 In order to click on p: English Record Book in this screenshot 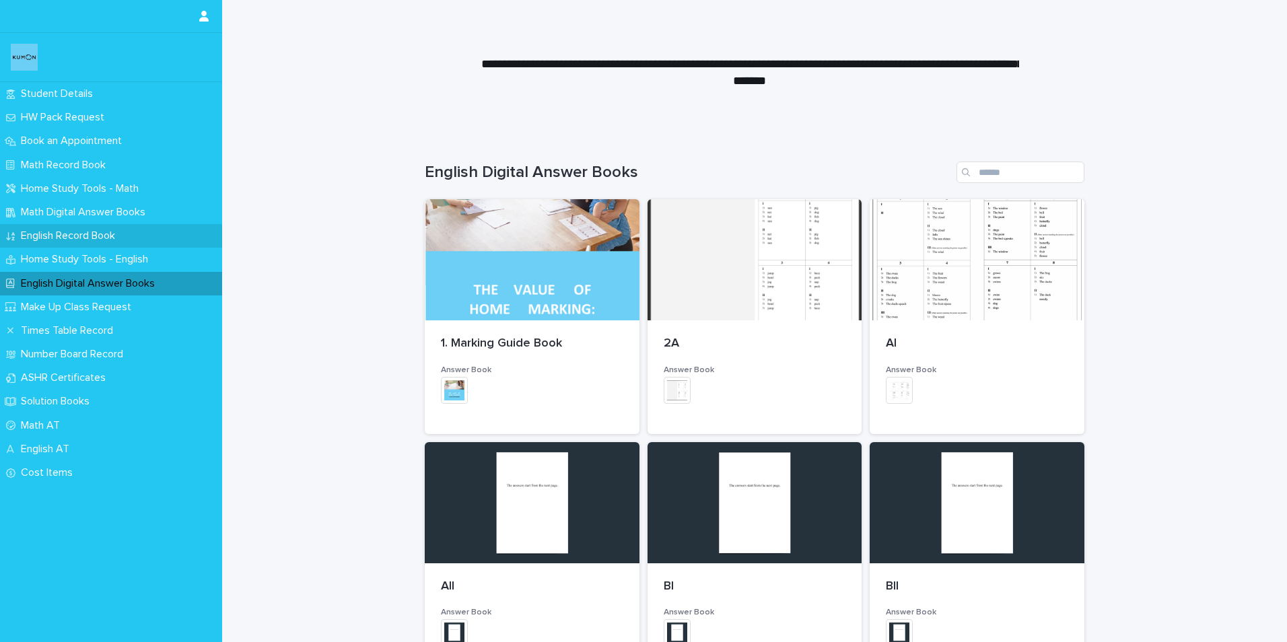, I will do `click(71, 236)`.